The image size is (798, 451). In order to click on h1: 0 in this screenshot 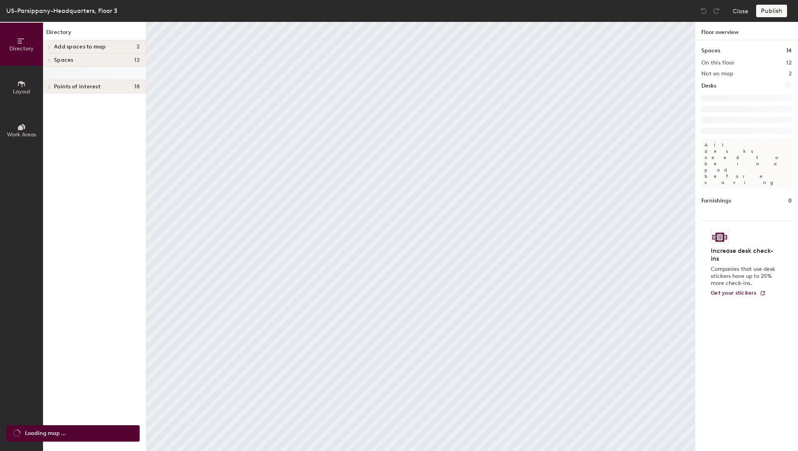, I will do `click(789, 201)`.